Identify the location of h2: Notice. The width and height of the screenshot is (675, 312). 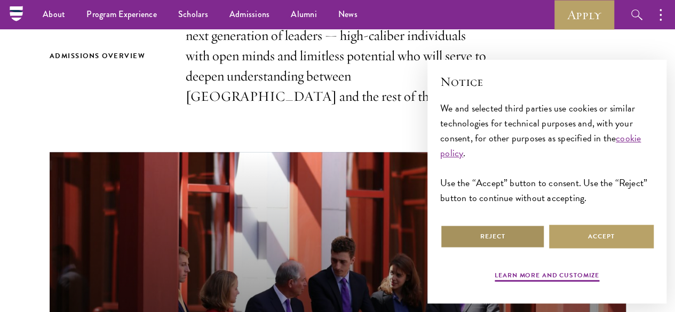
(547, 82).